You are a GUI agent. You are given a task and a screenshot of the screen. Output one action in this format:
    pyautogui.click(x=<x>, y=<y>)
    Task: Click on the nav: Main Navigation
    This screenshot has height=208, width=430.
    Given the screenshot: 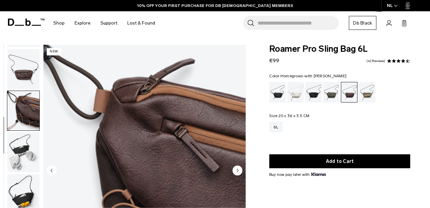 What is the action you would take?
    pyautogui.click(x=104, y=23)
    